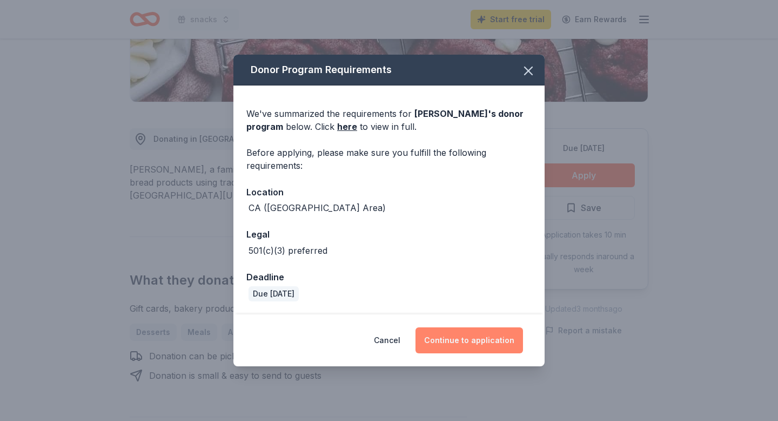 This screenshot has width=778, height=421. What do you see at coordinates (389, 234) in the screenshot?
I see `div: Legal` at bounding box center [389, 234].